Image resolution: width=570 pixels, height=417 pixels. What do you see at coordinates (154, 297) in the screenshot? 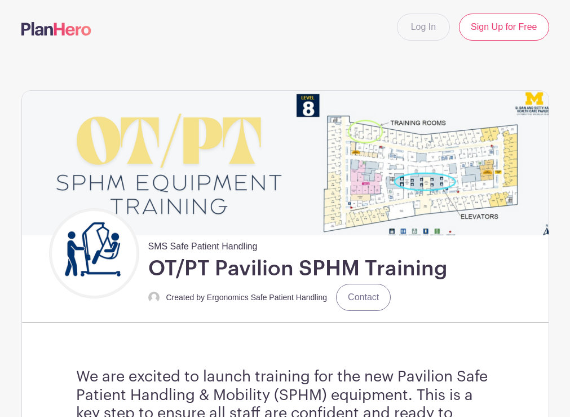
I see `img: default-ce2991bfa6775e67f084385cd625a349d9dcbb7a52a09fb2fda1e96e2d18dcdb.png` at bounding box center [154, 297].